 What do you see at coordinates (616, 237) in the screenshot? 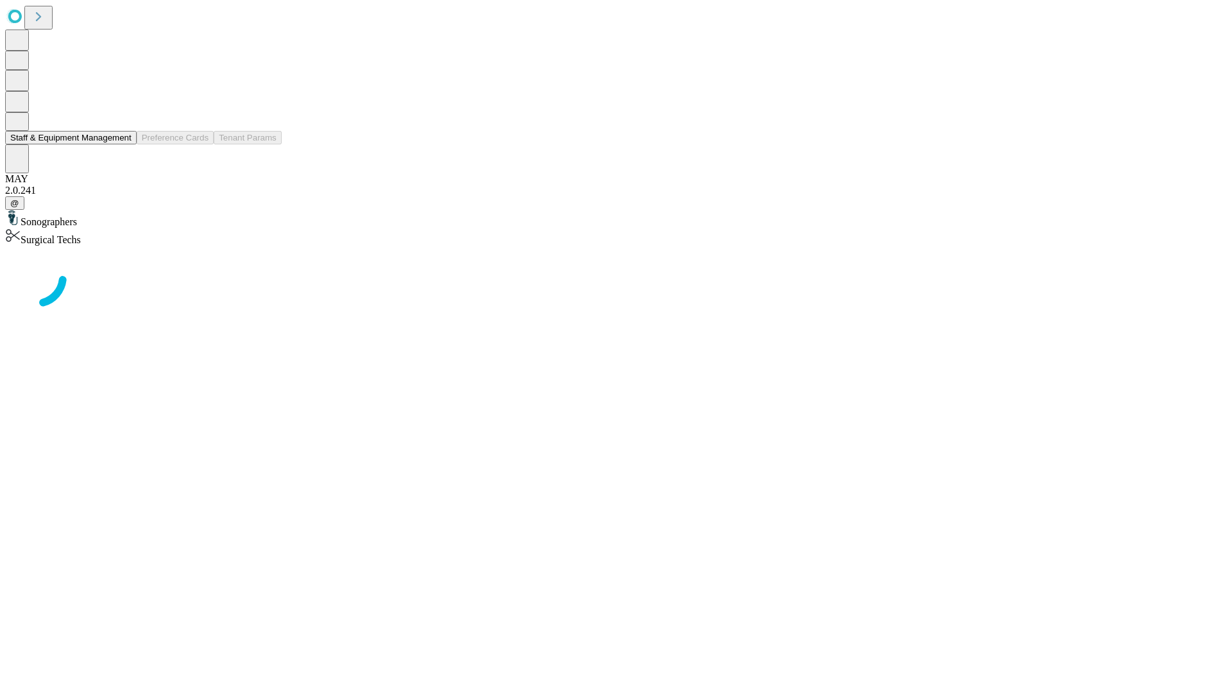
I see `div: Surgical Techs` at bounding box center [616, 237].